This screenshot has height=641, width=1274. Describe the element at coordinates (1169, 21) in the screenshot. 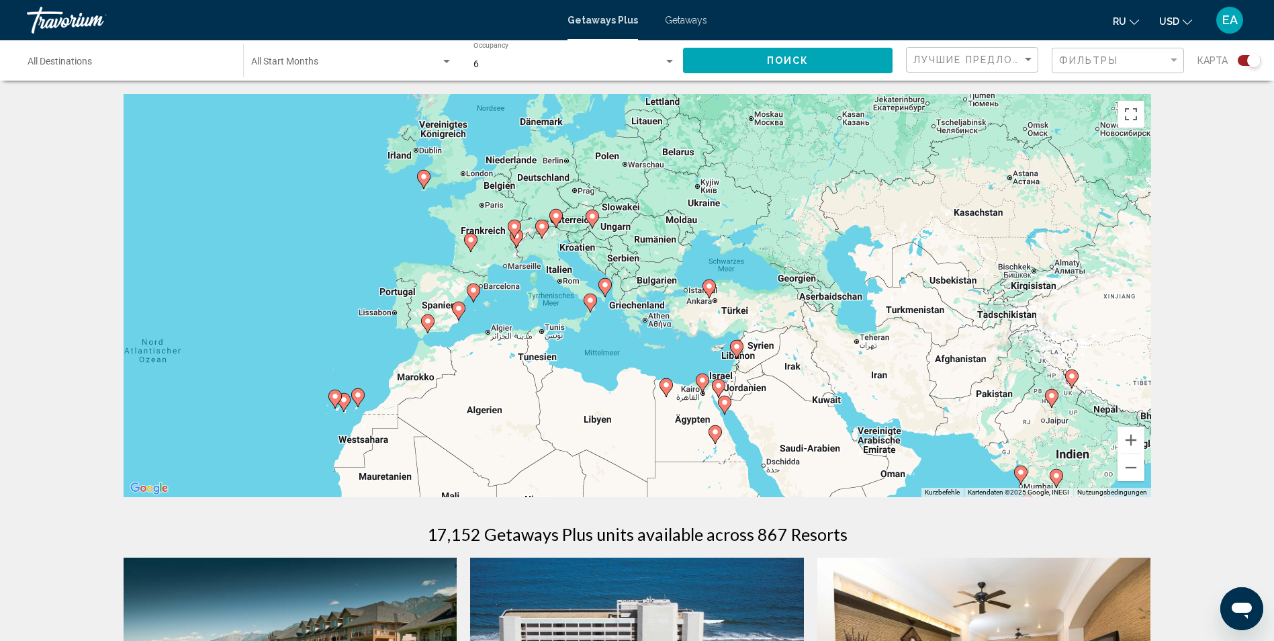

I see `span: USD` at that location.